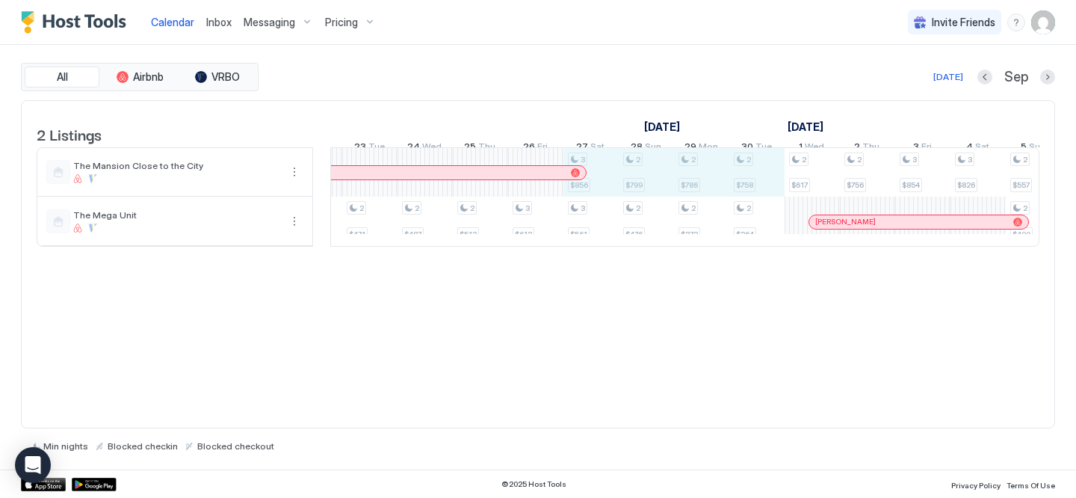  I want to click on span: $756, so click(855, 185).